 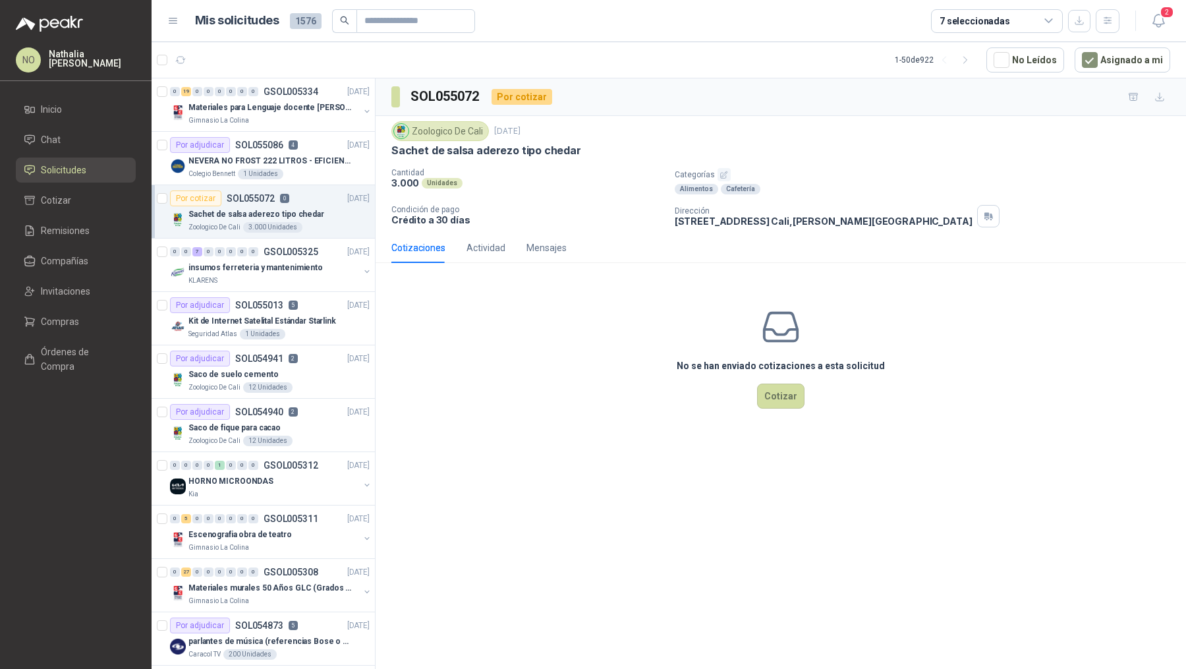 What do you see at coordinates (259, 412) in the screenshot?
I see `p: SOL054940` at bounding box center [259, 412].